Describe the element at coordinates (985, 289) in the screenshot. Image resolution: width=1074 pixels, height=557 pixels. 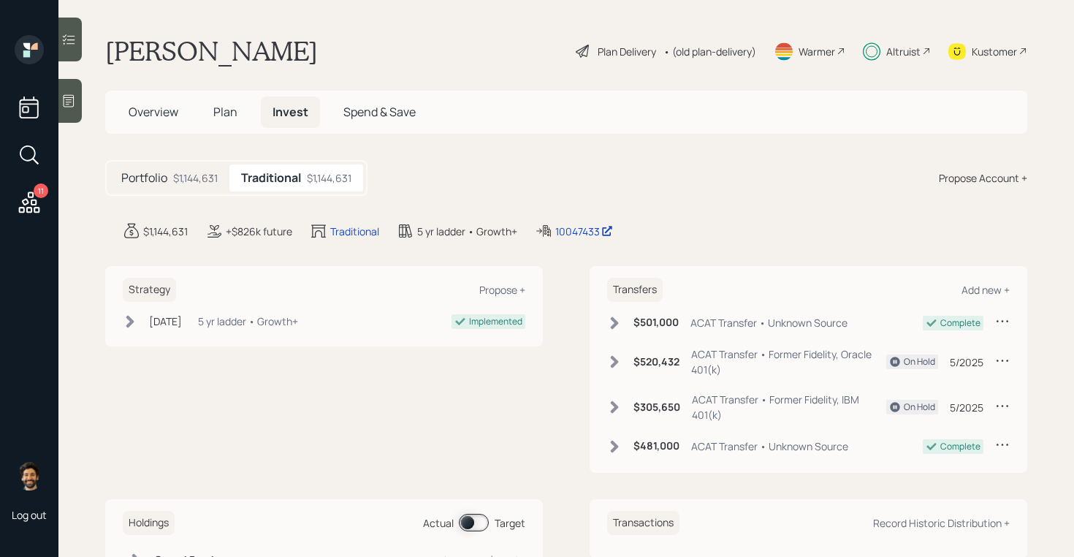
I see `div: Add new +` at that location.